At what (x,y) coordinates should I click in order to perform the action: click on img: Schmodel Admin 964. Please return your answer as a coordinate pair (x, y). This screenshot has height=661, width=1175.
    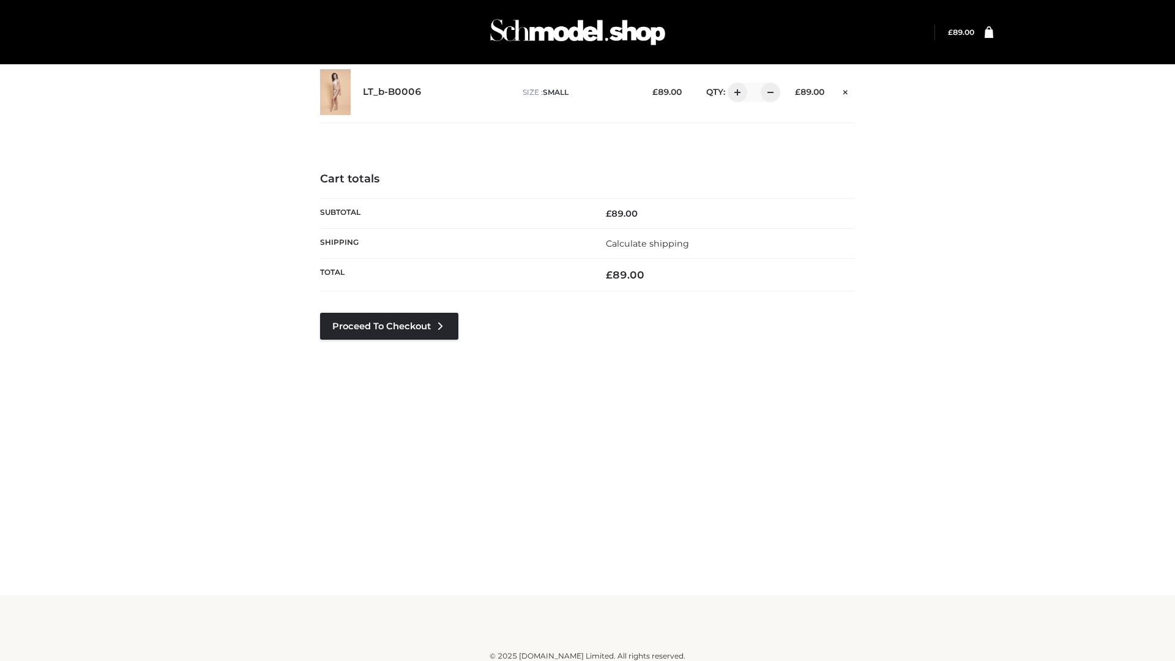
    Looking at the image, I should click on (578, 32).